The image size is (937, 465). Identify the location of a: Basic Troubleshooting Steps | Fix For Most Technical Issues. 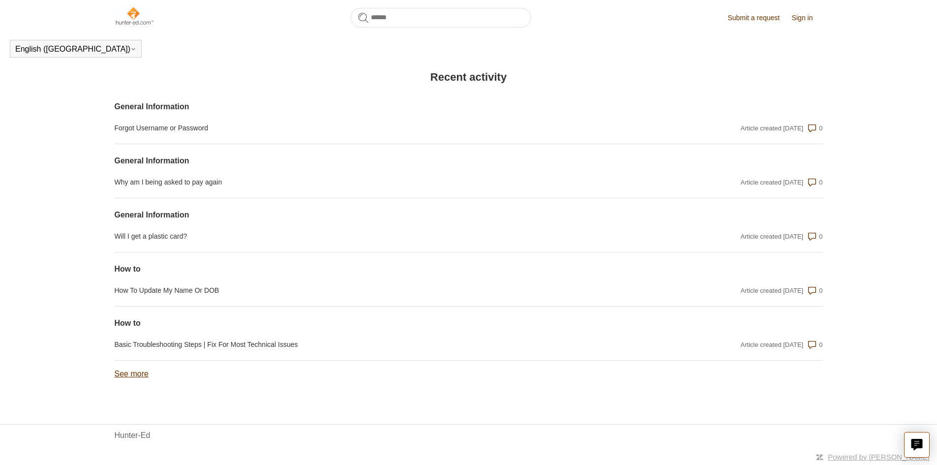
(362, 344).